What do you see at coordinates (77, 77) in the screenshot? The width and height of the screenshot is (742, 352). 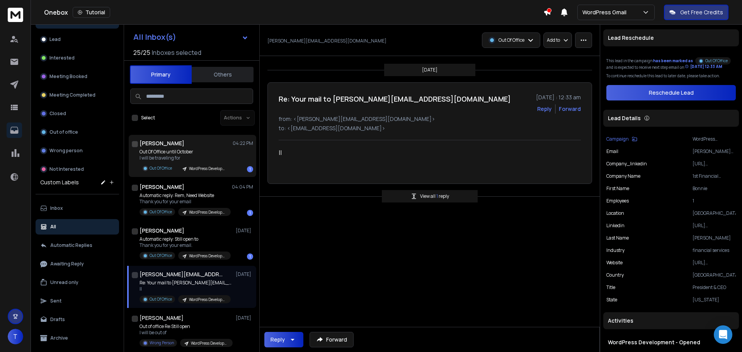 I see `button: Meeting Booked` at bounding box center [77, 77].